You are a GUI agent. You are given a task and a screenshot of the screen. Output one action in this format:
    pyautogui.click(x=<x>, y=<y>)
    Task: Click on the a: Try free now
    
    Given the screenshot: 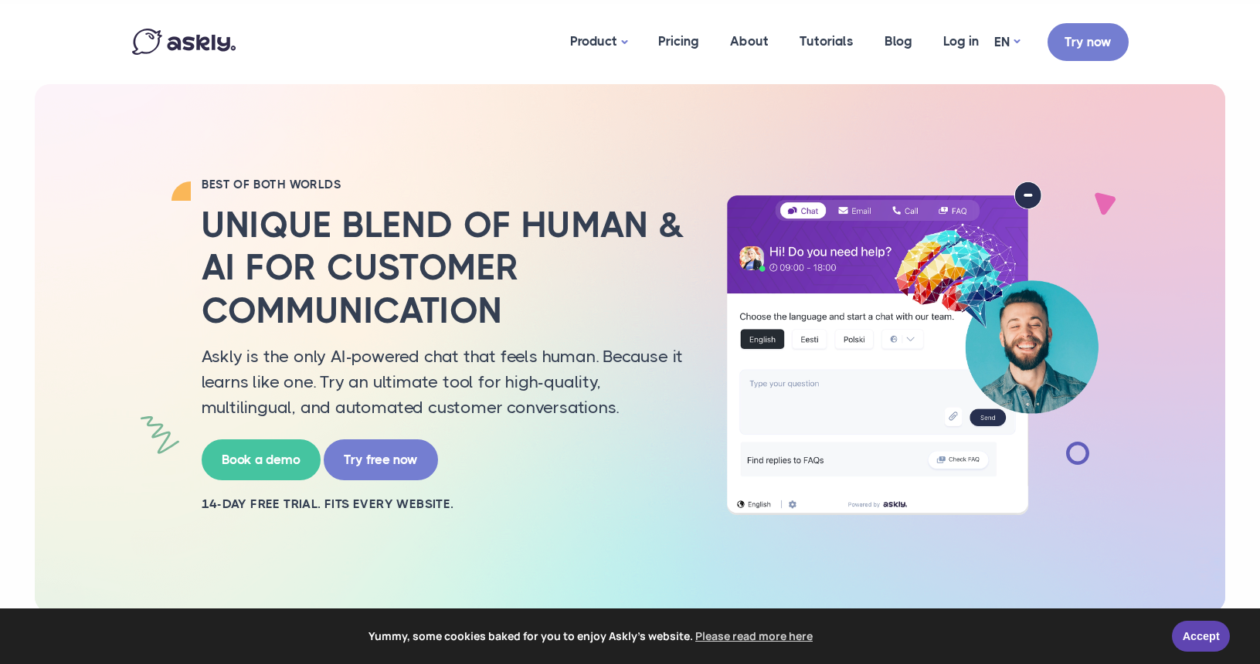 What is the action you would take?
    pyautogui.click(x=381, y=460)
    